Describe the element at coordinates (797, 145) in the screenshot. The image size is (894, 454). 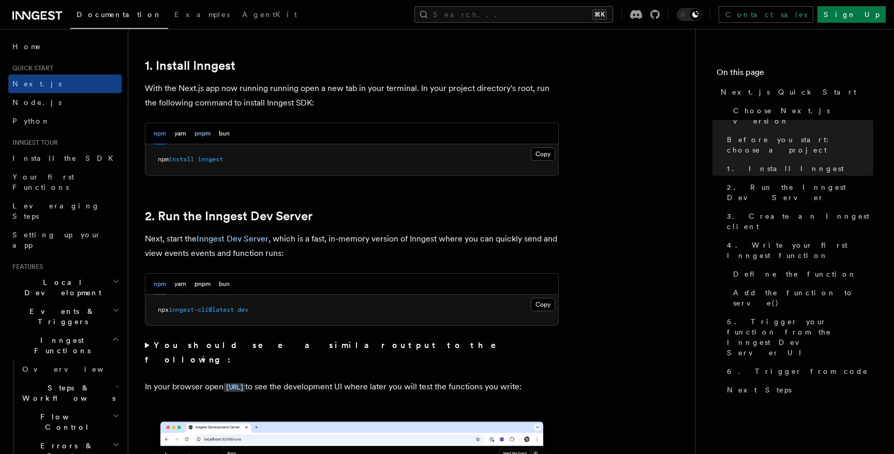
I see `a: Before you start: choose a project` at that location.